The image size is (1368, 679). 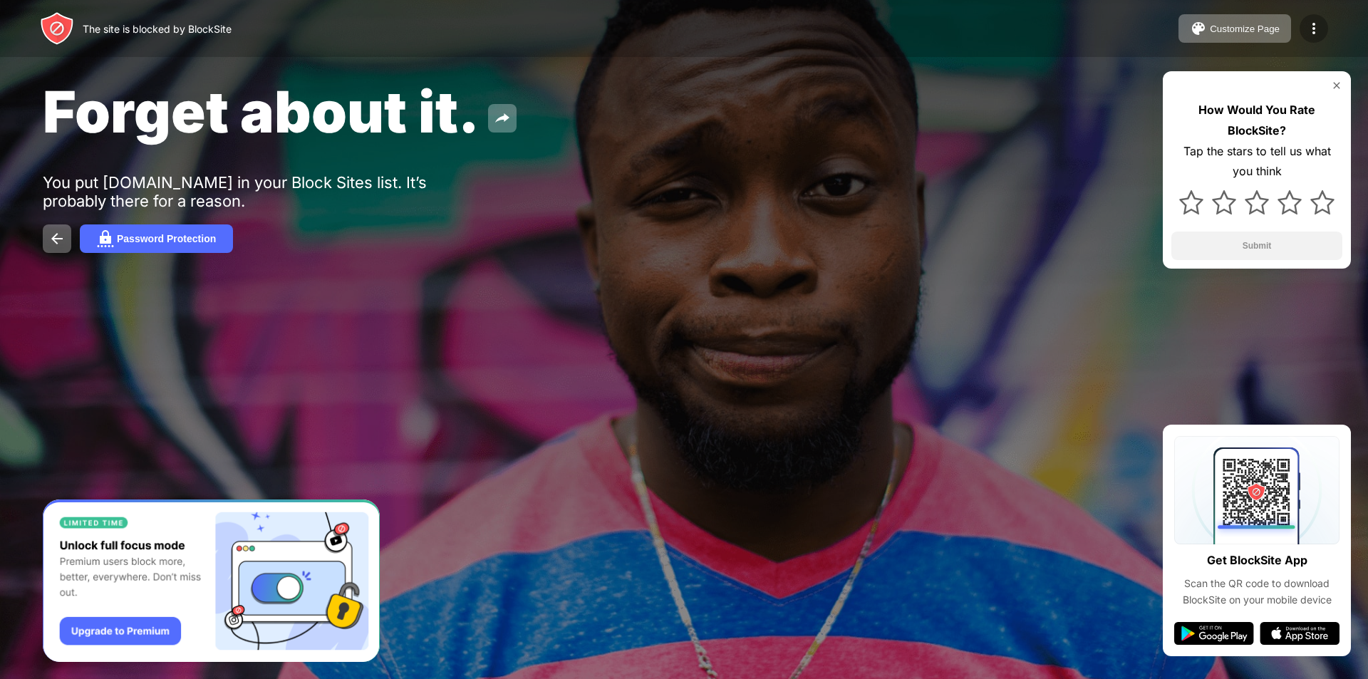 What do you see at coordinates (1314, 29) in the screenshot?
I see `img: menu-icon.svg` at bounding box center [1314, 29].